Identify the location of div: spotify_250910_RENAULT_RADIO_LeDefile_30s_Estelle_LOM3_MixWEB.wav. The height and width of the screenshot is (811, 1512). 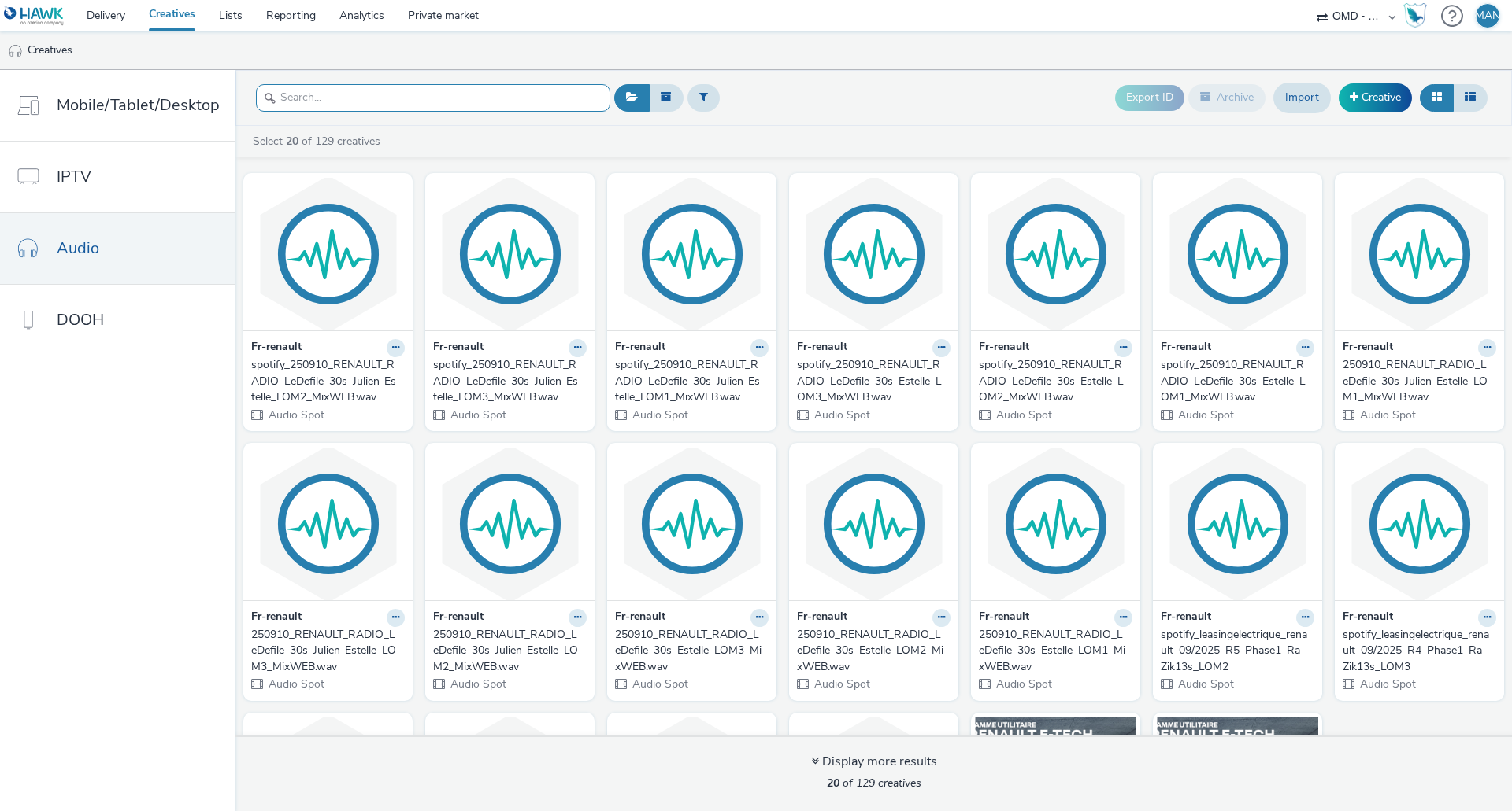
(870, 381).